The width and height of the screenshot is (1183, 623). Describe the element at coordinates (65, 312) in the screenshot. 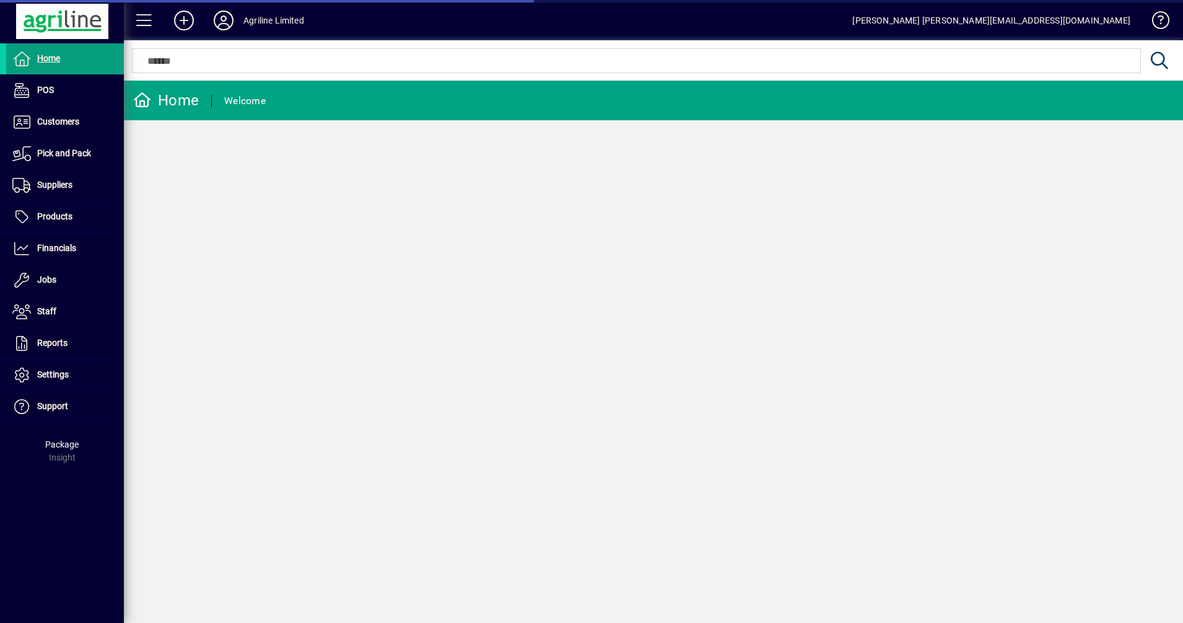

I see `a: Staff` at that location.